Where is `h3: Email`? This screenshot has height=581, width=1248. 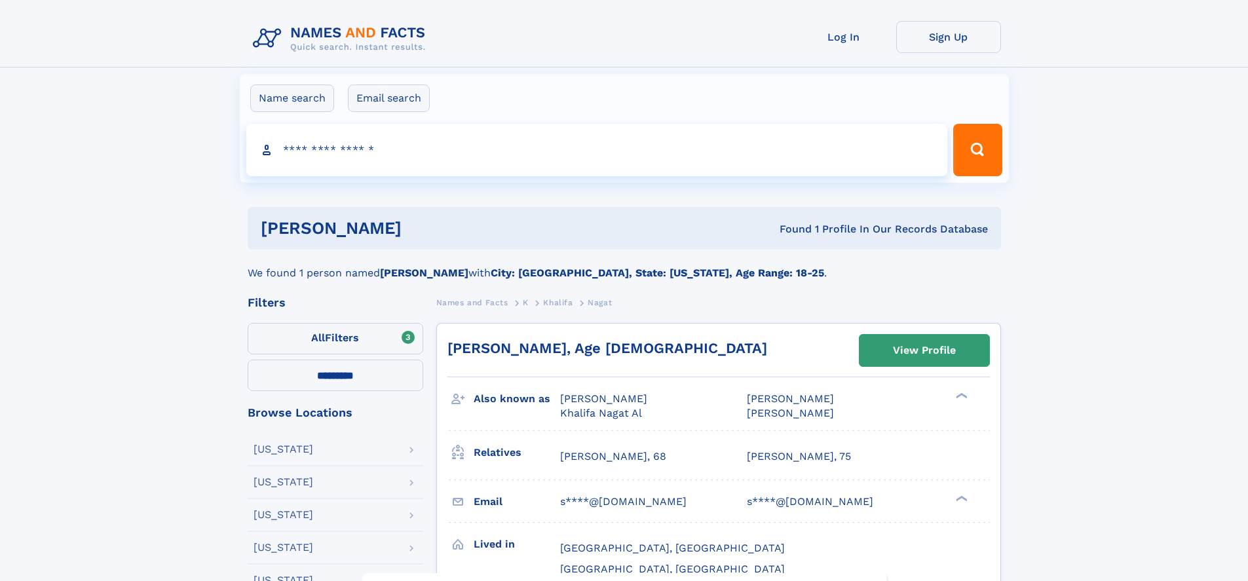
h3: Email is located at coordinates (517, 502).